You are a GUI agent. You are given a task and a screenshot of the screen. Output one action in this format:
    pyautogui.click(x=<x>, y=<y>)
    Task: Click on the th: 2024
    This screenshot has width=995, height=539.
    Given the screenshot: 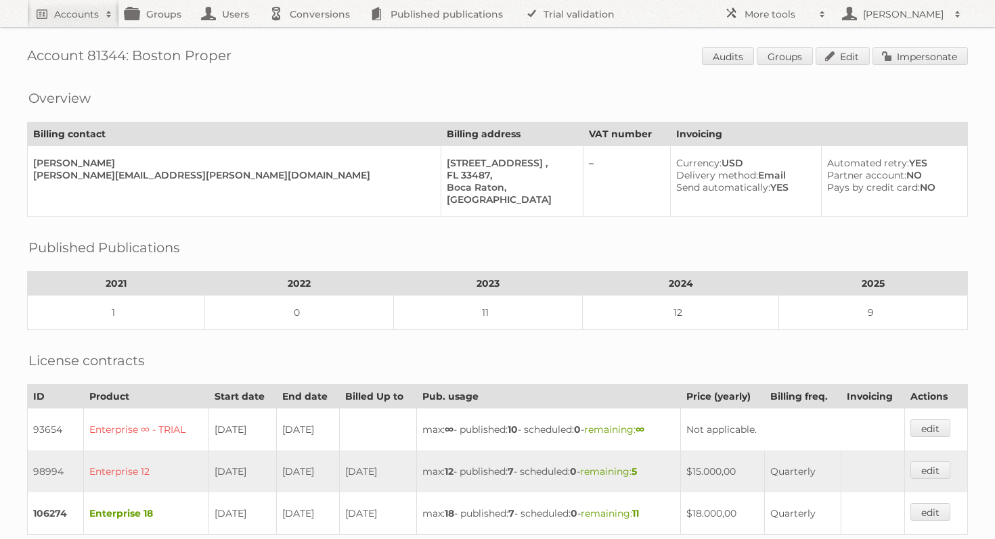 What is the action you would take?
    pyautogui.click(x=681, y=284)
    